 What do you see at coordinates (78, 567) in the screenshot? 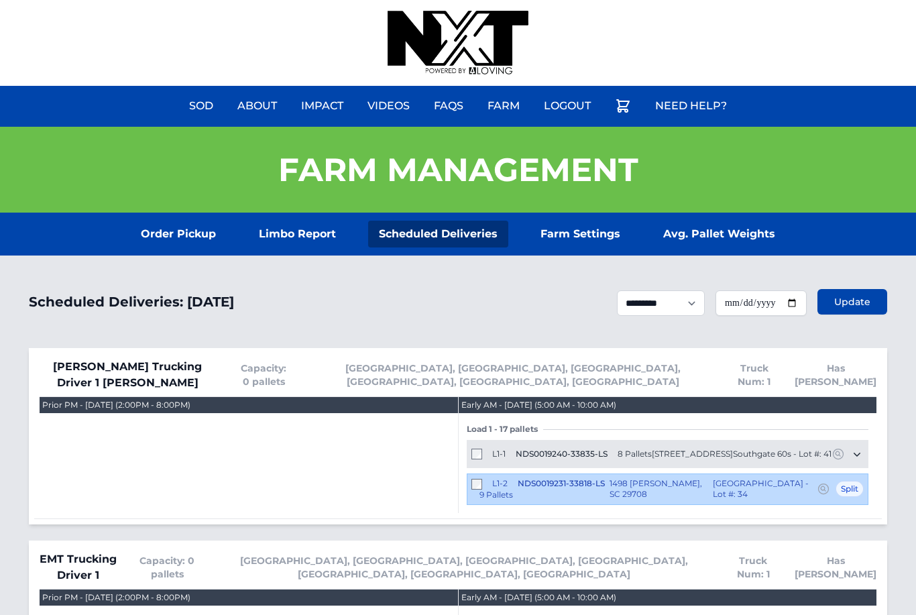
I see `span: EMT Trucking Driver 1` at bounding box center [78, 567].